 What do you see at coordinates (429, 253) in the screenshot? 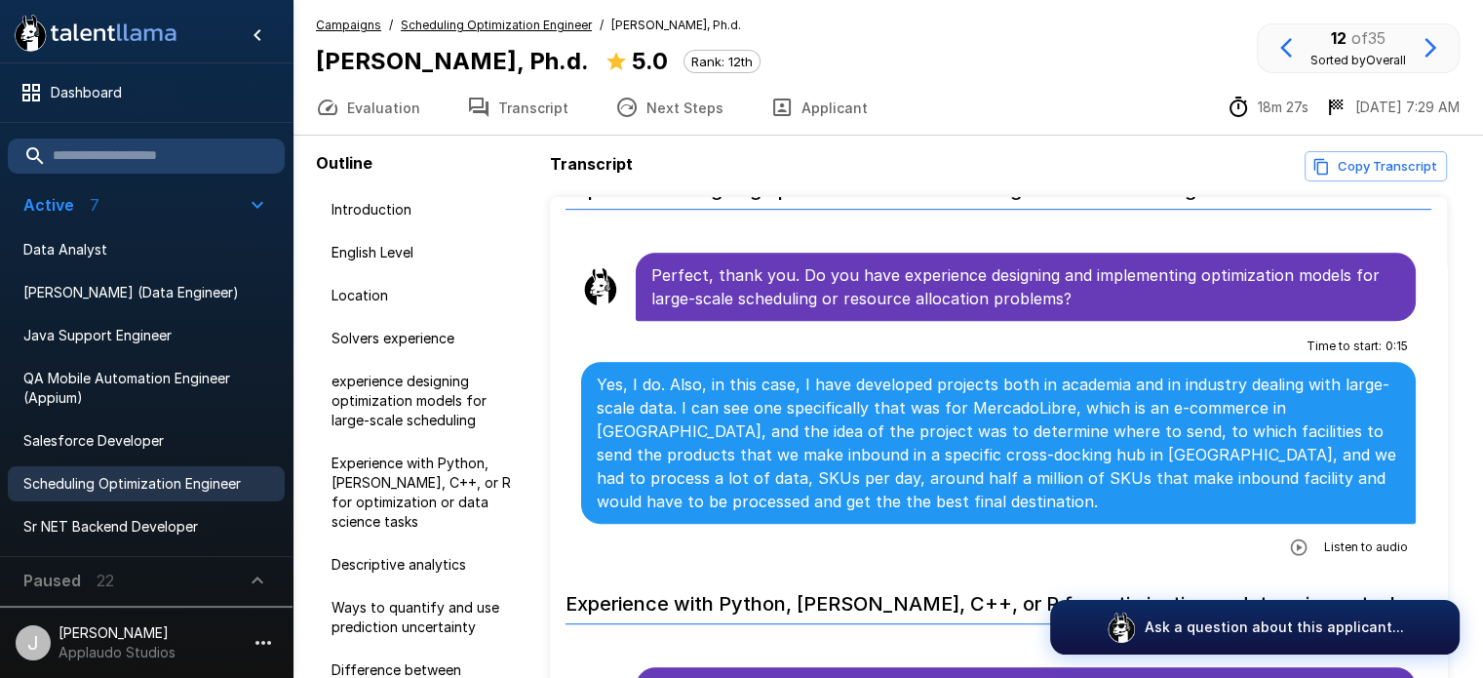
I see `div: English Level` at bounding box center [429, 253].